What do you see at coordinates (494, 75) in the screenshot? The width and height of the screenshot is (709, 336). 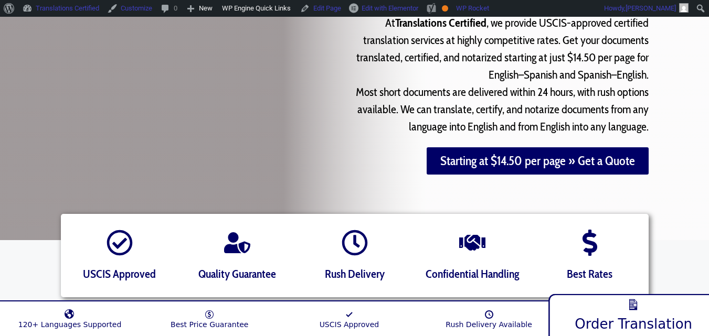 I see `p: At , we provide USCIS-approved certified translation services at highly competitive rates. Get yo...` at bounding box center [494, 75].